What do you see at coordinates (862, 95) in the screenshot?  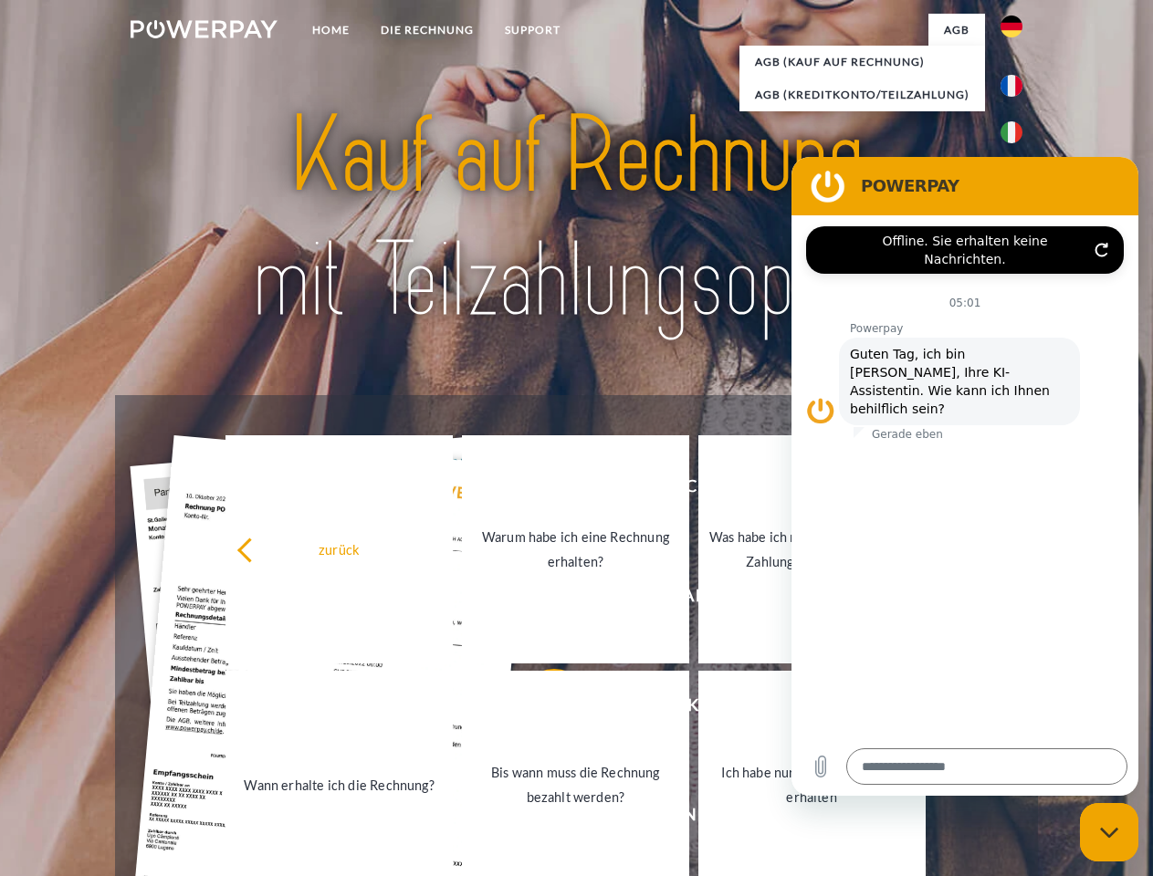 I see `a: AGB (Kreditkonto/Teilzahlung)` at bounding box center [862, 95].